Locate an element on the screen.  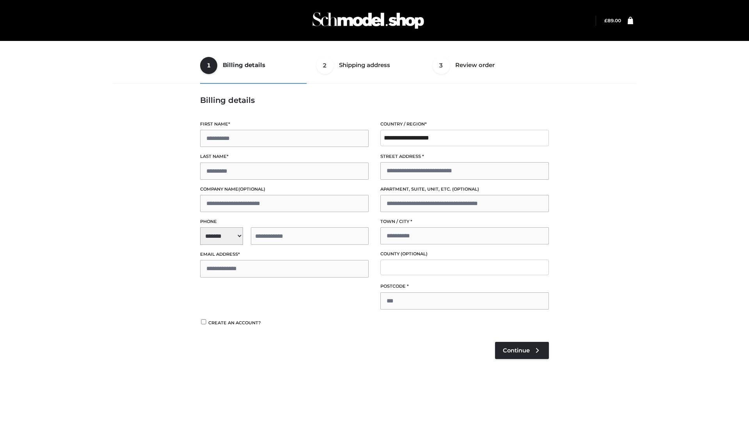
label: Street address is located at coordinates (465, 156).